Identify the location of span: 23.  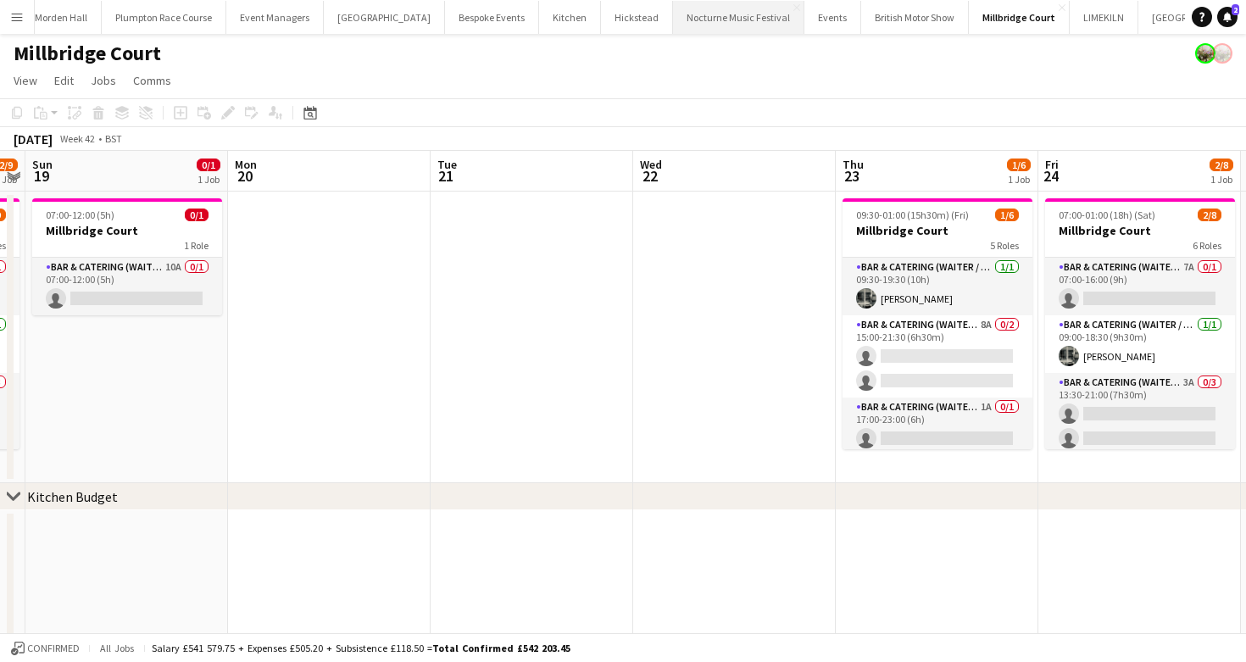
(852, 175).